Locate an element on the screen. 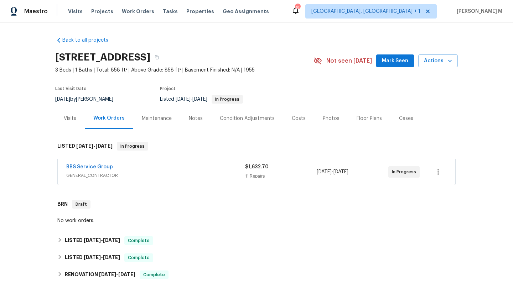  button: Mark Seen is located at coordinates (395, 61).